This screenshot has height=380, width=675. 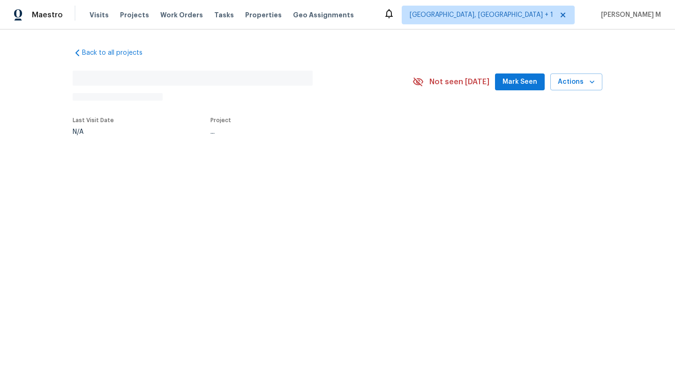 I want to click on button: Mark Seen, so click(x=520, y=82).